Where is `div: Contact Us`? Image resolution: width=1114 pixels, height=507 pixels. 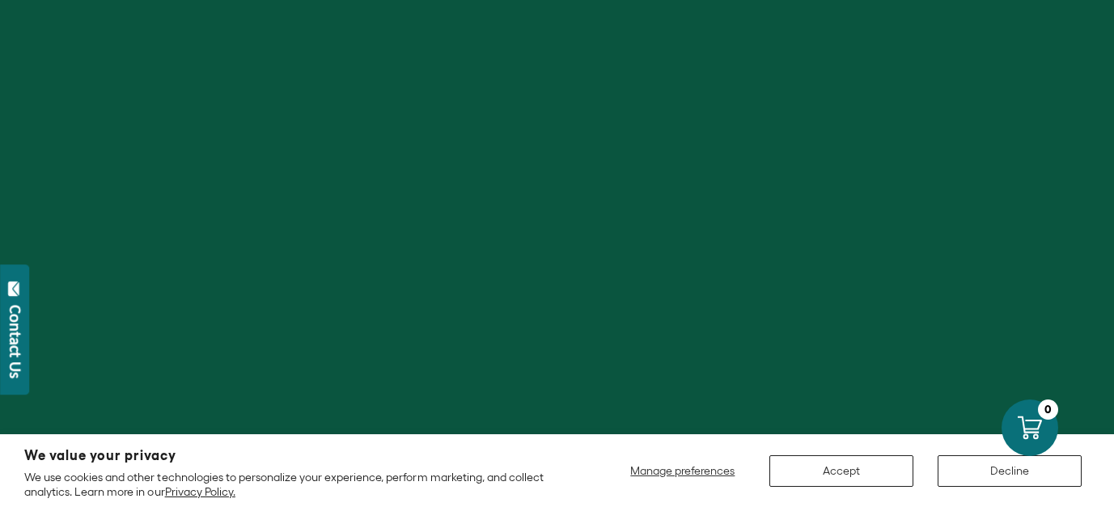
div: Contact Us is located at coordinates (15, 341).